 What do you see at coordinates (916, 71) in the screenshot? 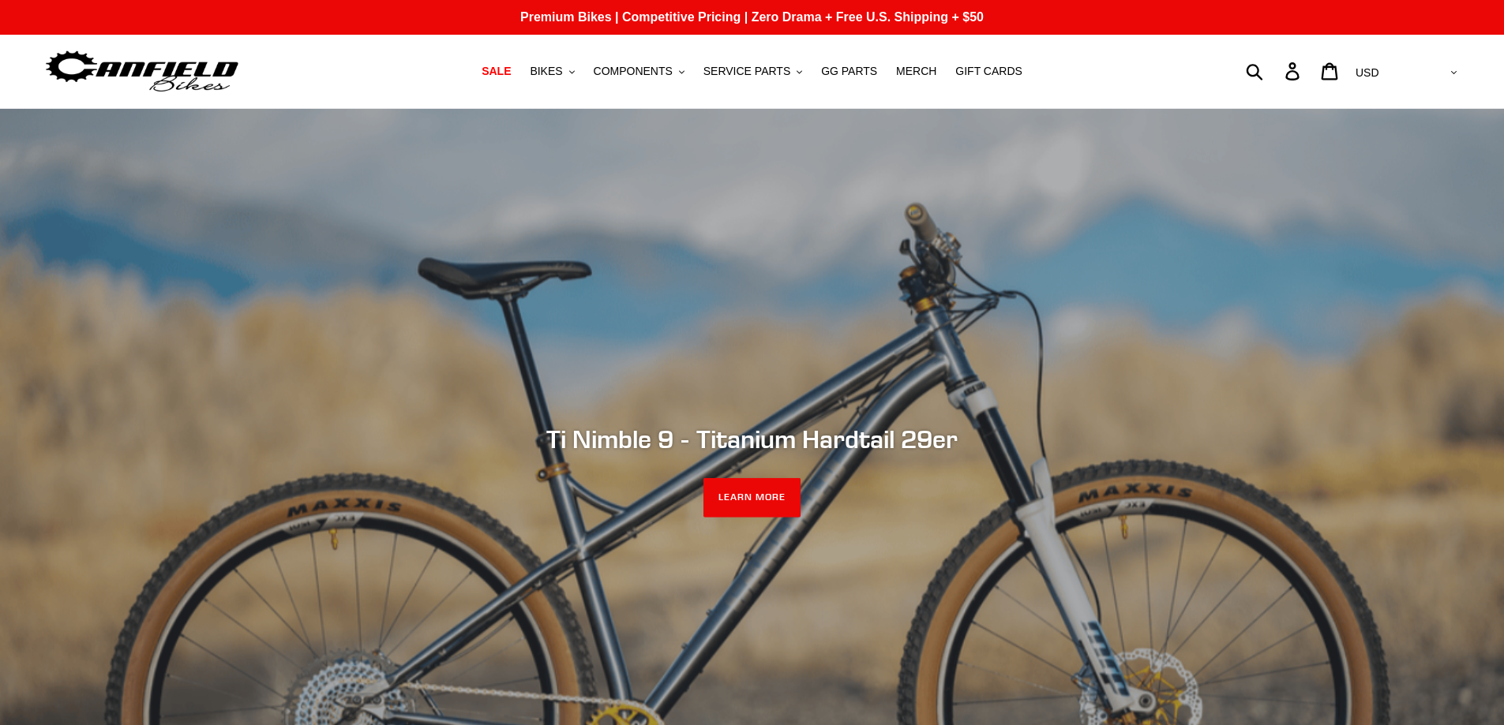
I see `span: MERCH` at bounding box center [916, 71].